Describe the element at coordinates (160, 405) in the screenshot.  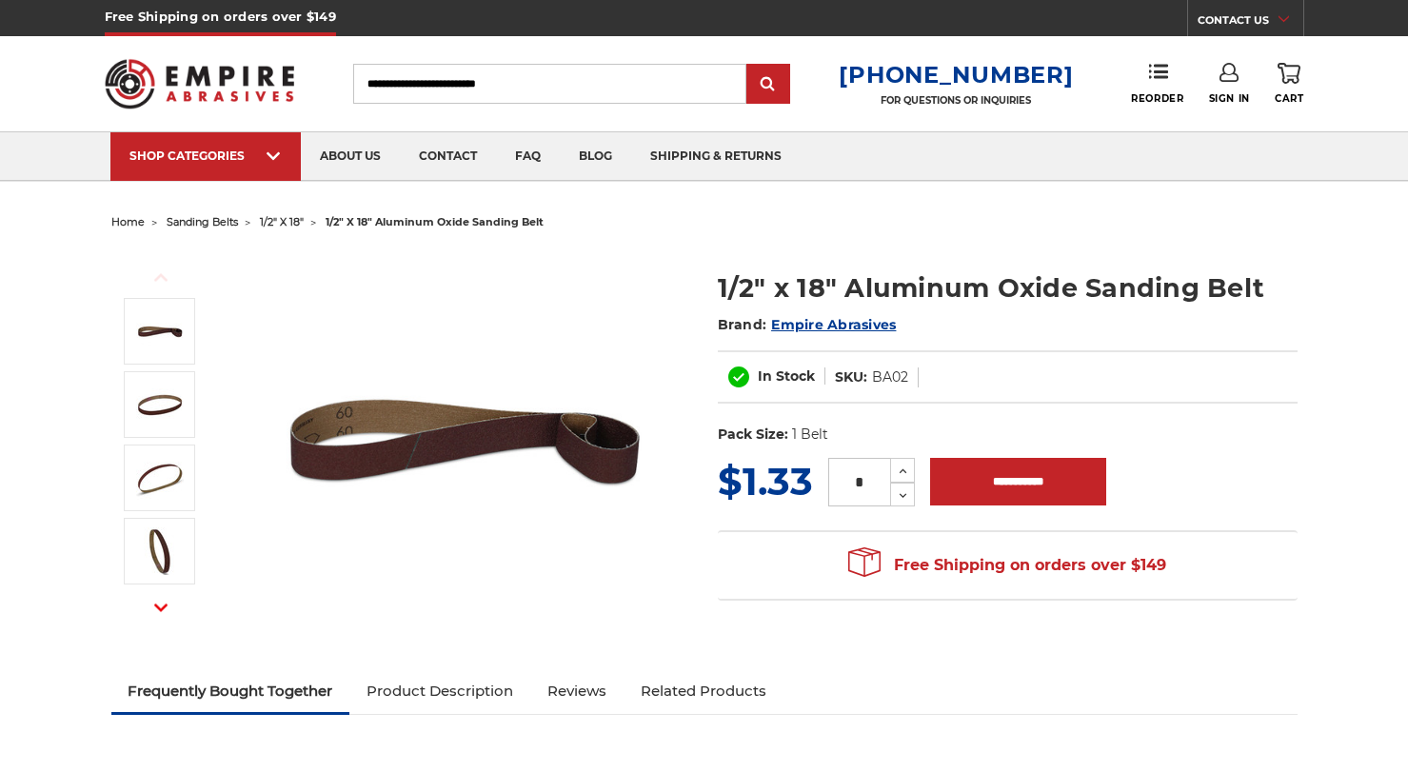
I see `img: 1/2" x 18" Aluminum Oxide Sanding Belt` at that location.